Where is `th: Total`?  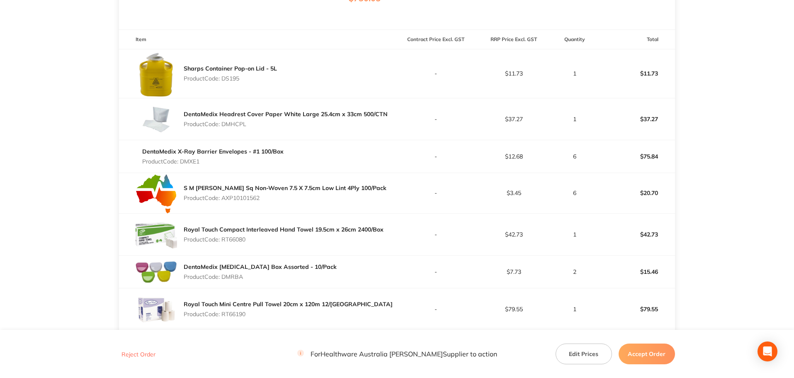
th: Total is located at coordinates (636, 39).